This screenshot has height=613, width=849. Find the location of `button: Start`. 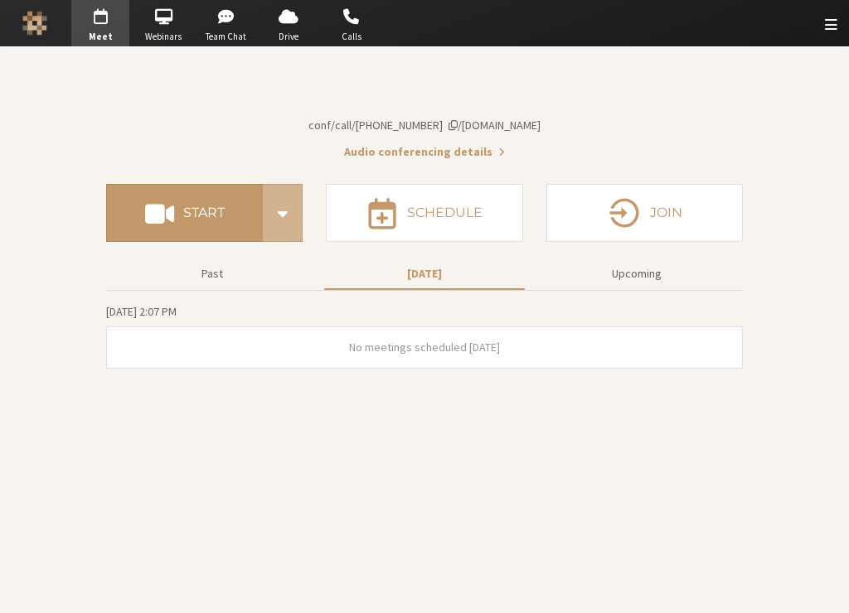

button: Start is located at coordinates (184, 213).